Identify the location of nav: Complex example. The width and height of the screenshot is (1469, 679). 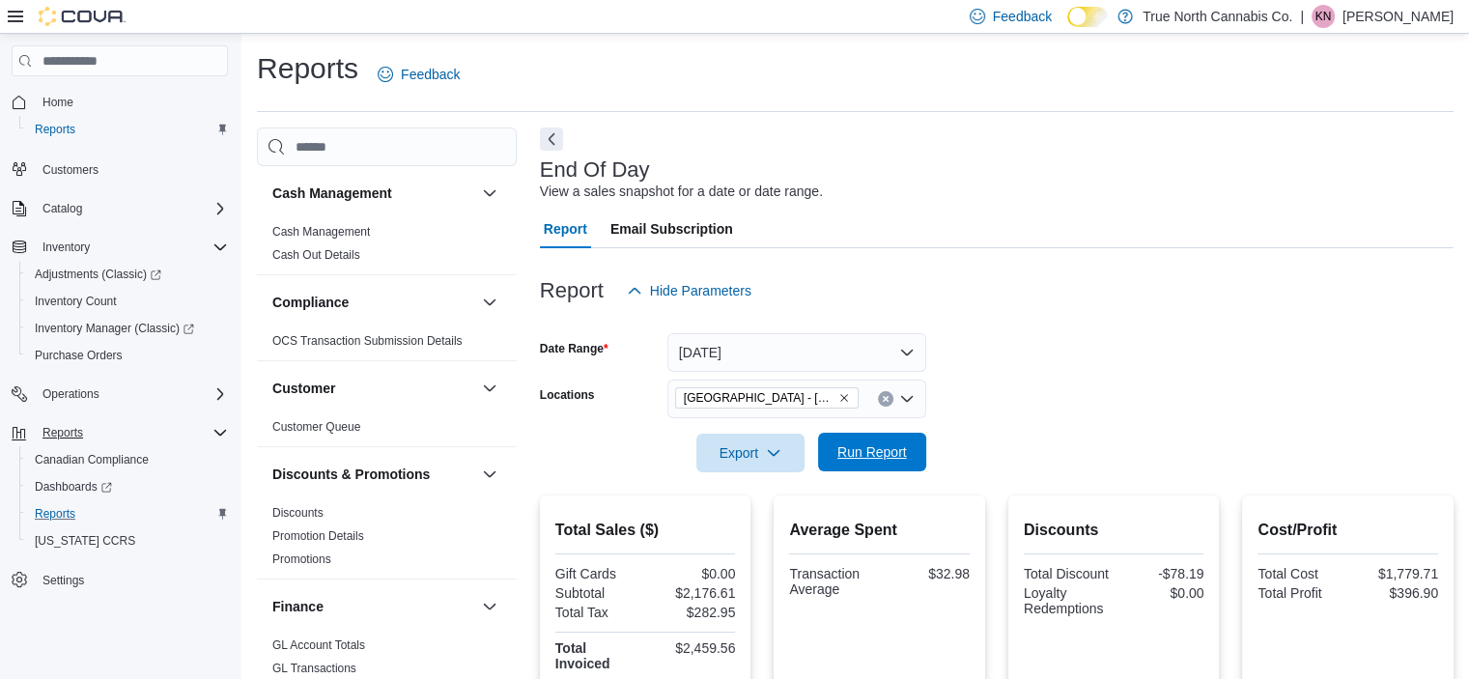
(120, 362).